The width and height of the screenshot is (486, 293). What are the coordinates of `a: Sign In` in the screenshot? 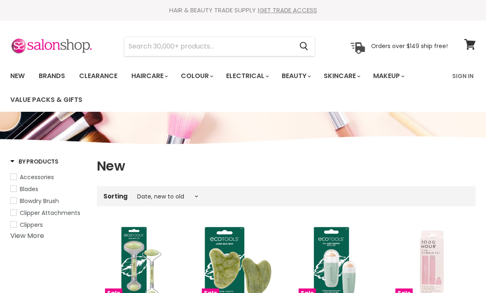 It's located at (462, 76).